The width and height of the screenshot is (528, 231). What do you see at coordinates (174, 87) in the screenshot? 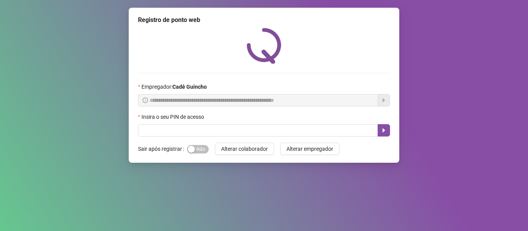
I see `span: Empregador :` at bounding box center [174, 87].